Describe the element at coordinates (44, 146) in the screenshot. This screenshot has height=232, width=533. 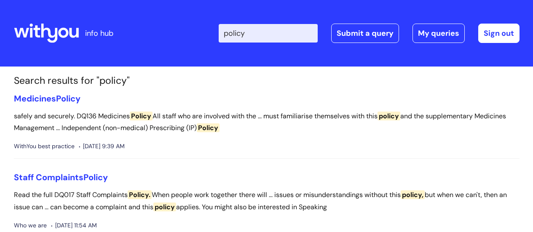
I see `span: WithYou best practice` at that location.